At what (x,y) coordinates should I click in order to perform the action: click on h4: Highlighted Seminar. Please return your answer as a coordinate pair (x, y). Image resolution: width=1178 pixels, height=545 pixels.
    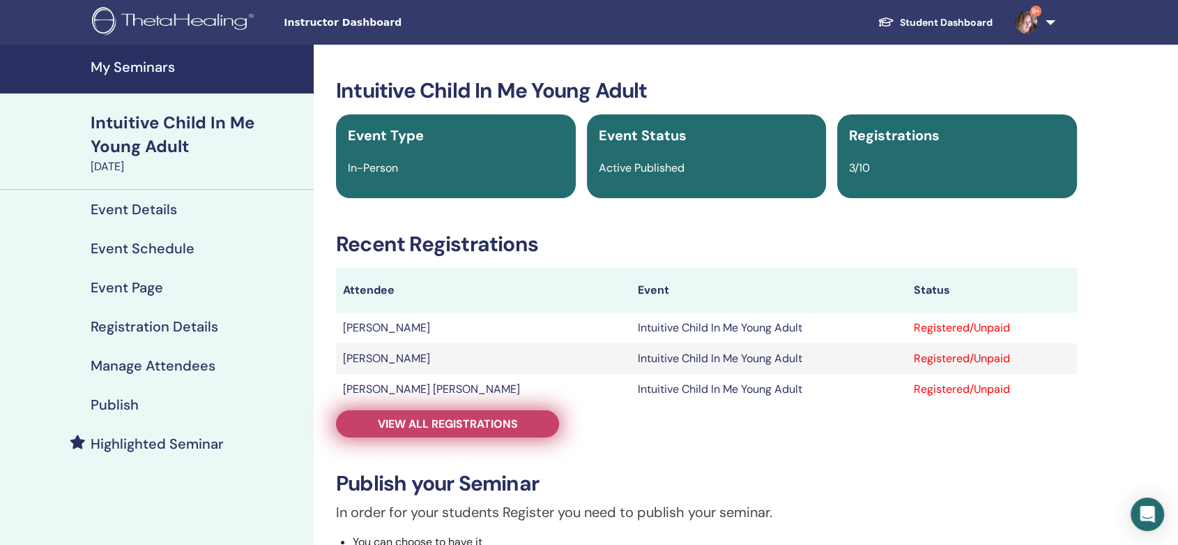
    Looking at the image, I should click on (157, 443).